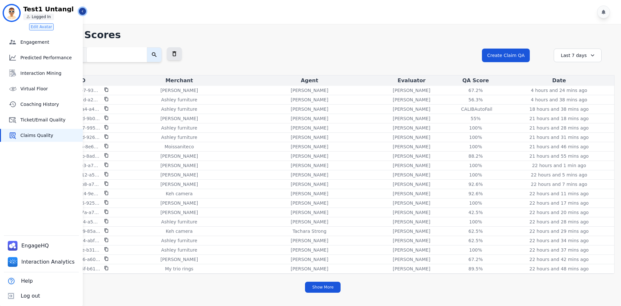 The image size is (621, 306). I want to click on span: Interaction Mining, so click(50, 73).